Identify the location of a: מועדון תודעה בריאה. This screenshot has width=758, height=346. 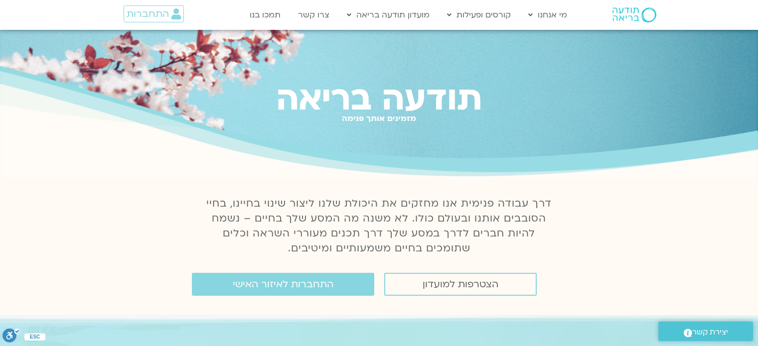
(388, 15).